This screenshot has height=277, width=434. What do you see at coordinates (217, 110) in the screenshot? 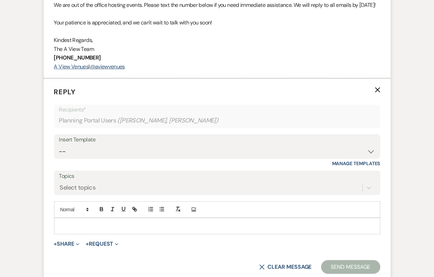
I see `p: Recipients*` at bounding box center [217, 110].